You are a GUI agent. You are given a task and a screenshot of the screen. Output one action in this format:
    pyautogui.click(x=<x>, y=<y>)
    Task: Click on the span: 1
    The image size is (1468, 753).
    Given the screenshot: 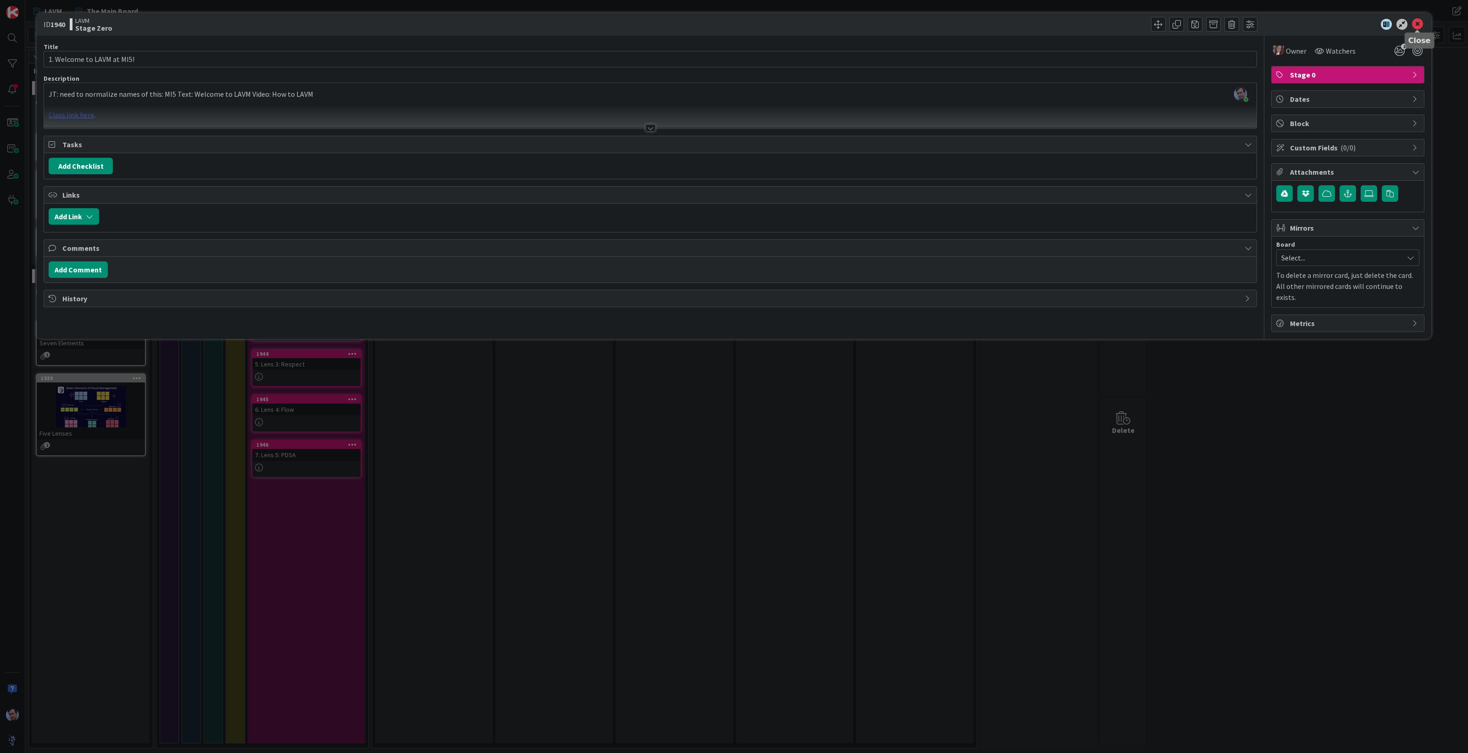 What is the action you would take?
    pyautogui.click(x=1404, y=46)
    